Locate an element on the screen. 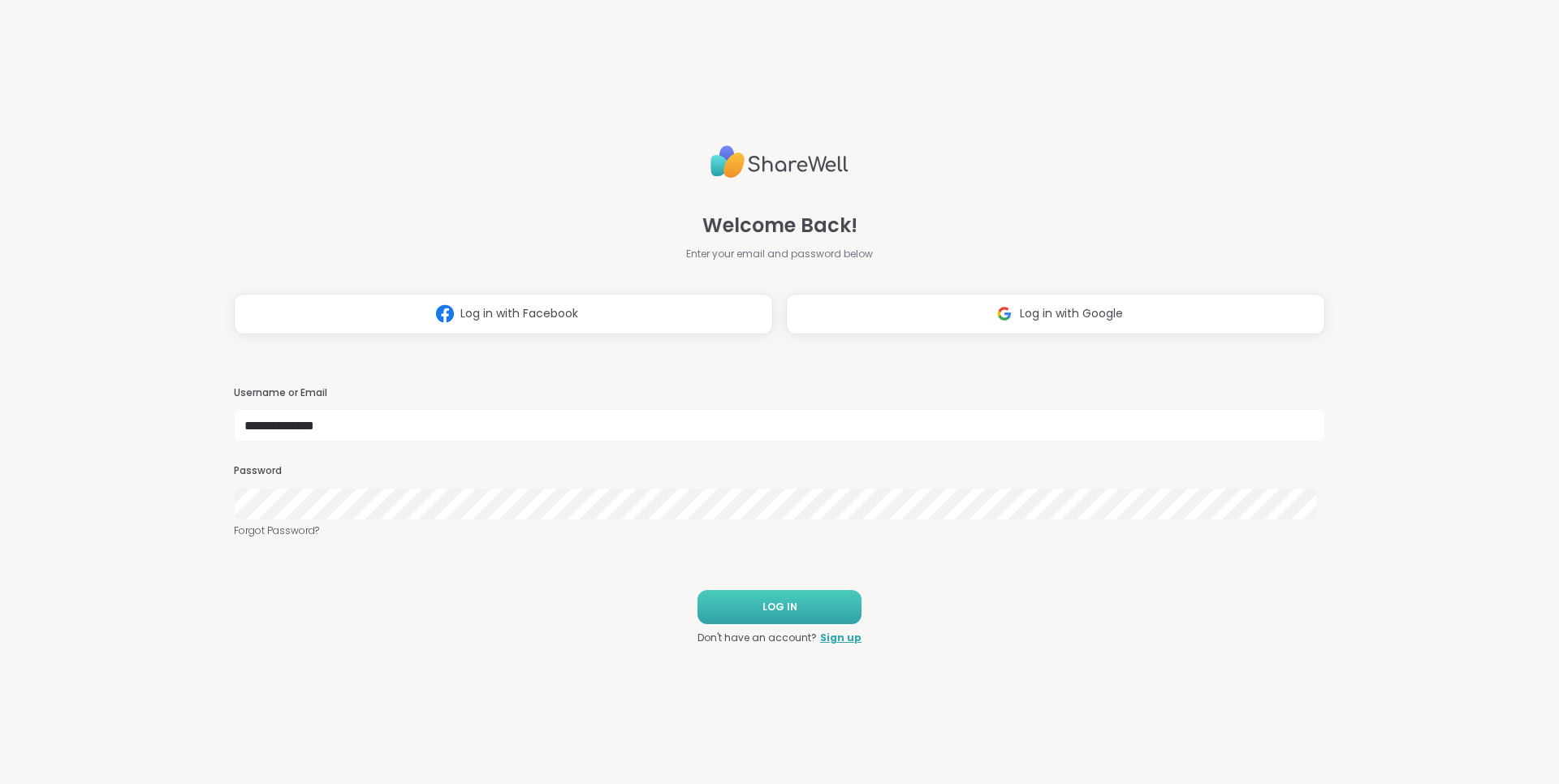 This screenshot has height=784, width=1559. h3: Username or Email is located at coordinates (780, 393).